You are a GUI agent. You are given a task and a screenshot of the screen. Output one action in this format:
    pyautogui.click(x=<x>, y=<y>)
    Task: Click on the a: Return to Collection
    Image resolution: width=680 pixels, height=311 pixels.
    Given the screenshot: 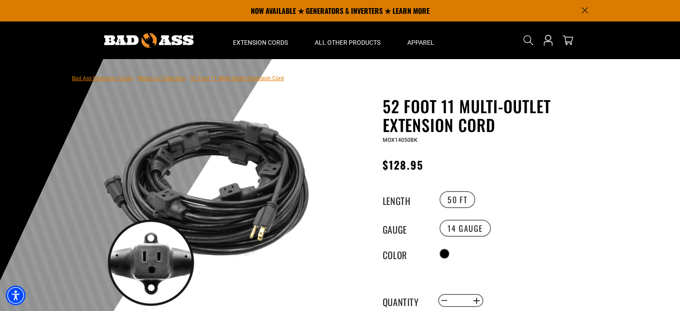 What is the action you would take?
    pyautogui.click(x=161, y=78)
    